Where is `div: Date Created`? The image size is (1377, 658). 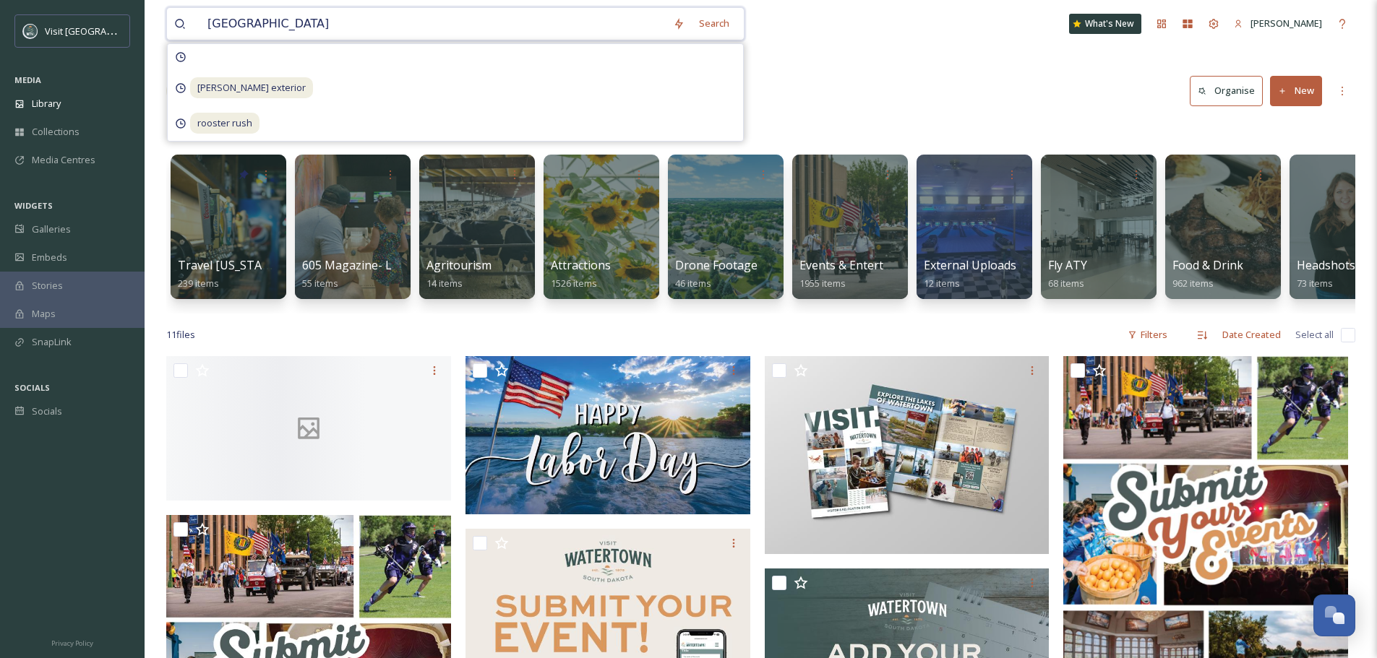
div: Date Created is located at coordinates (1251, 335).